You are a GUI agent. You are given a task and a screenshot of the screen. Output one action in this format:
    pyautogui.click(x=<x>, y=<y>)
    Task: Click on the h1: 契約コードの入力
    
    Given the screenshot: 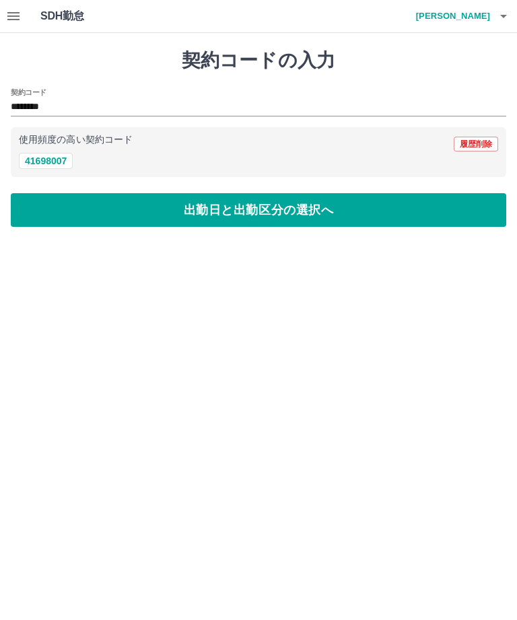 What is the action you would take?
    pyautogui.click(x=258, y=61)
    